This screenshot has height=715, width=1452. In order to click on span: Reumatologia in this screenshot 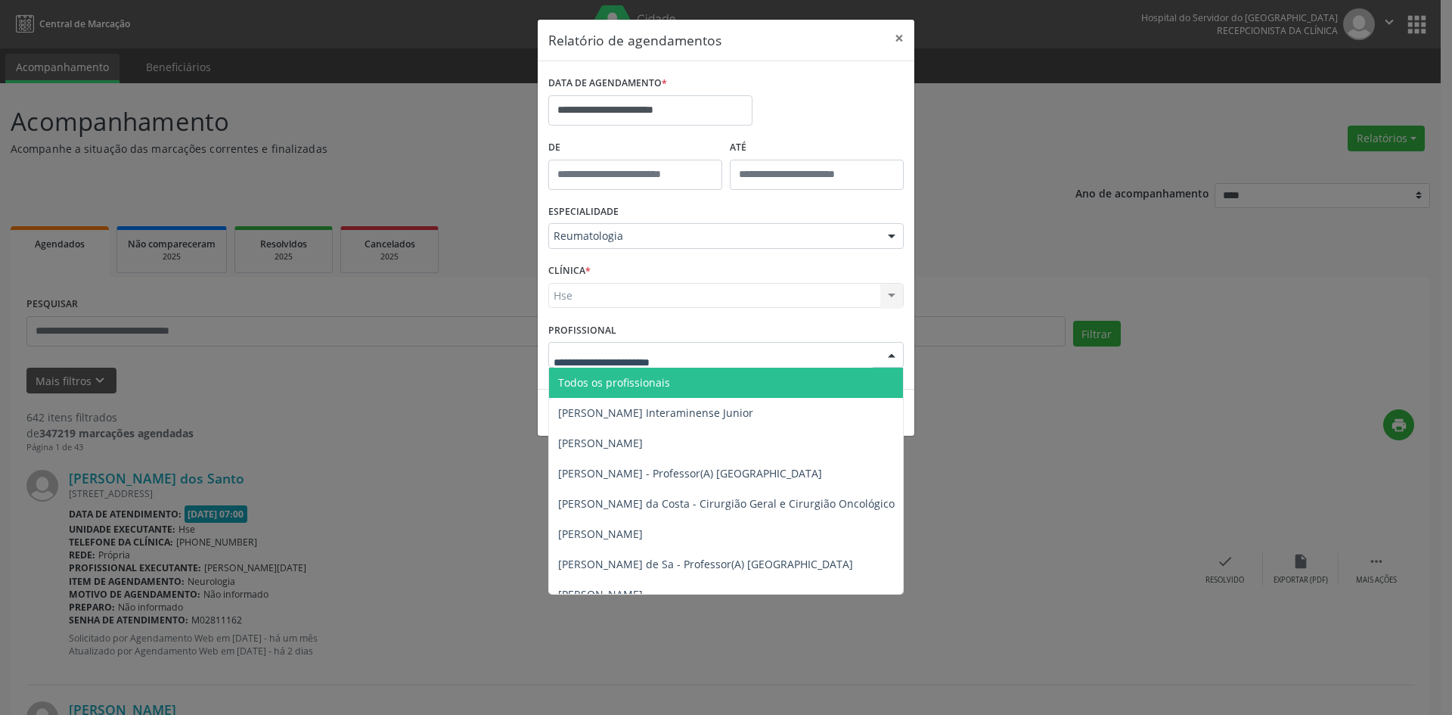, I will do `click(713, 236)`.